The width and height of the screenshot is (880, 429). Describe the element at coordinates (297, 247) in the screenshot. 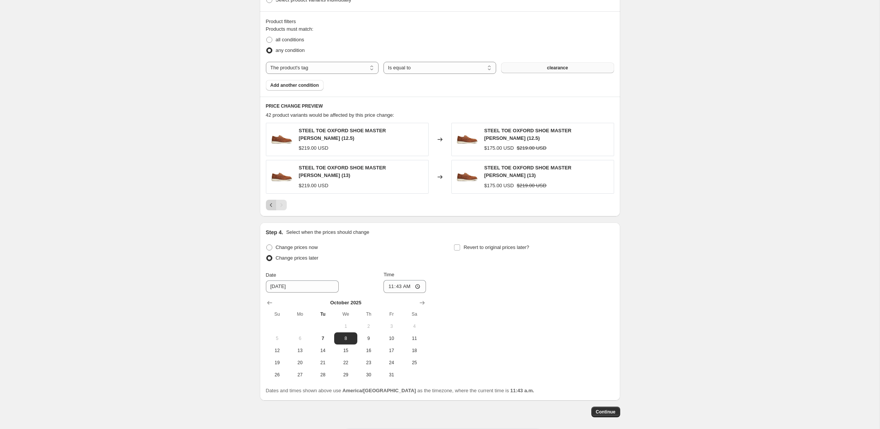

I see `span: Change prices now` at that location.